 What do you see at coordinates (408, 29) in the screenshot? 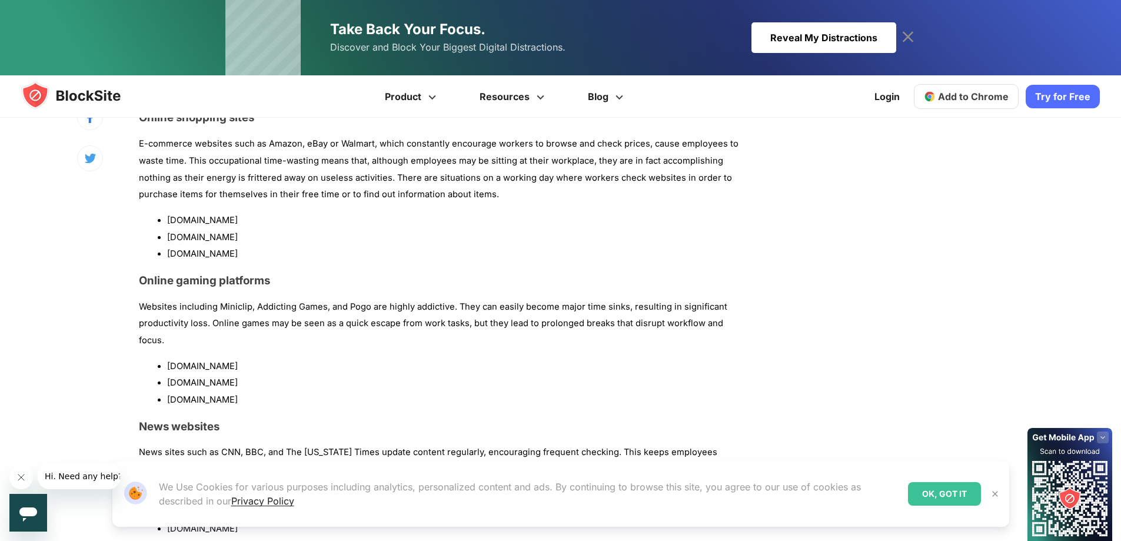
I see `span: Take Back Your Focus.` at bounding box center [408, 29].